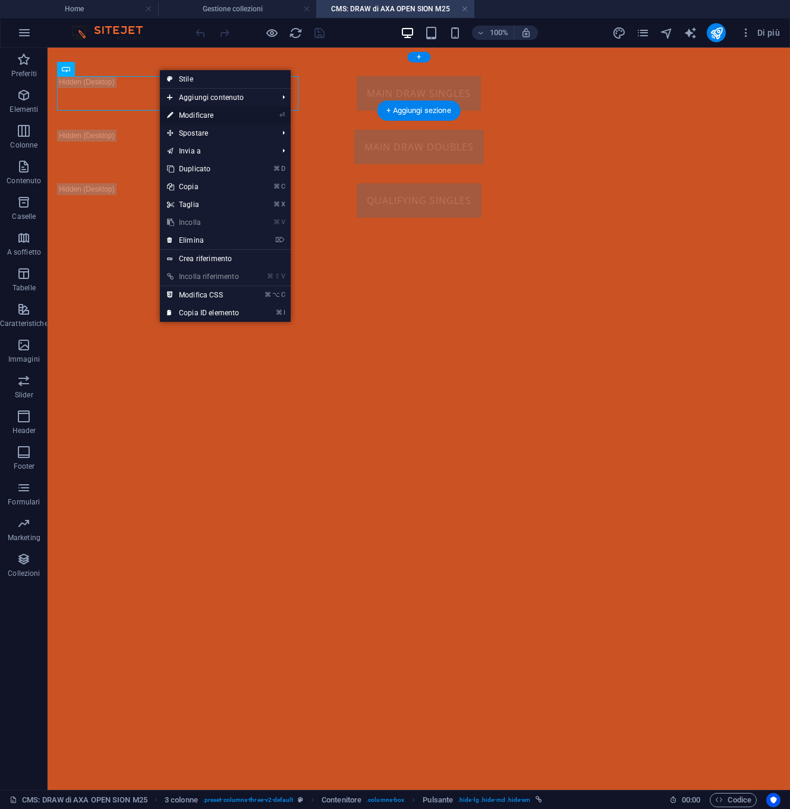  What do you see at coordinates (774, 800) in the screenshot?
I see `button: Usercentrics` at bounding box center [774, 800].